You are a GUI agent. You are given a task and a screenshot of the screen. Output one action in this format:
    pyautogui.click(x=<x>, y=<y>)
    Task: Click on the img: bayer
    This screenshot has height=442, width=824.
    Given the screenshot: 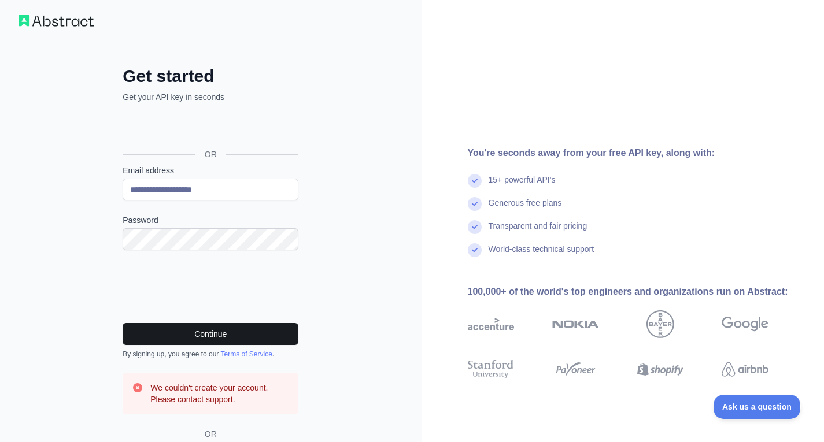 What is the action you would take?
    pyautogui.click(x=661, y=324)
    